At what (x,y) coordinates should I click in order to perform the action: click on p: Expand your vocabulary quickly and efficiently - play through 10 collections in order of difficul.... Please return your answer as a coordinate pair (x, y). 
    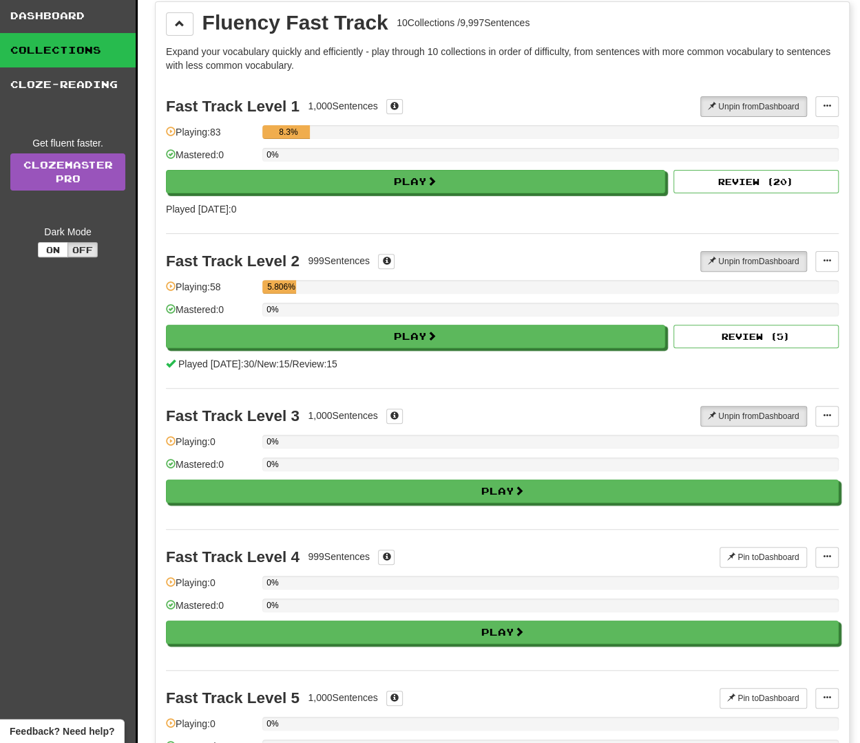
    Looking at the image, I should click on (502, 58).